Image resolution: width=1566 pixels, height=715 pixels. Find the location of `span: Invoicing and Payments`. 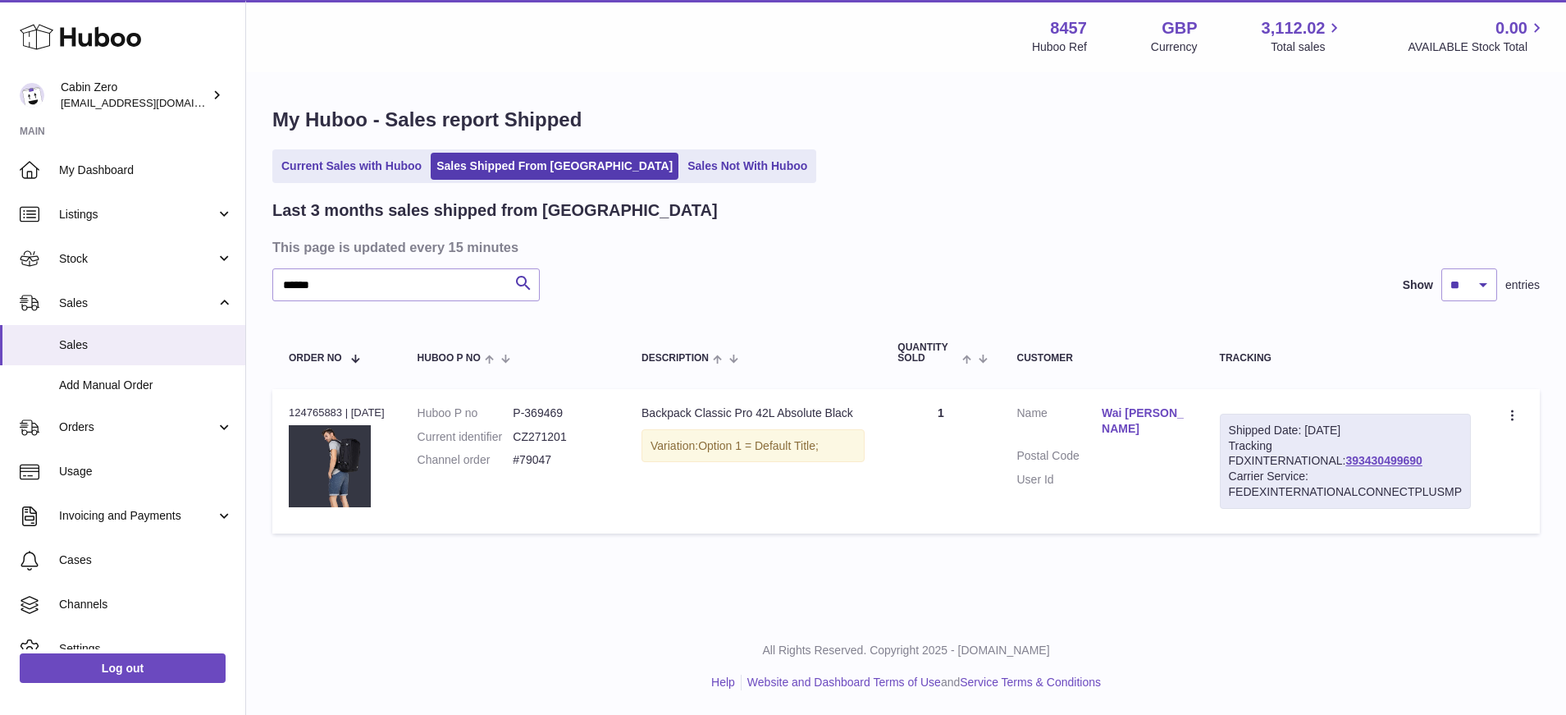

span: Invoicing and Payments is located at coordinates (137, 515).